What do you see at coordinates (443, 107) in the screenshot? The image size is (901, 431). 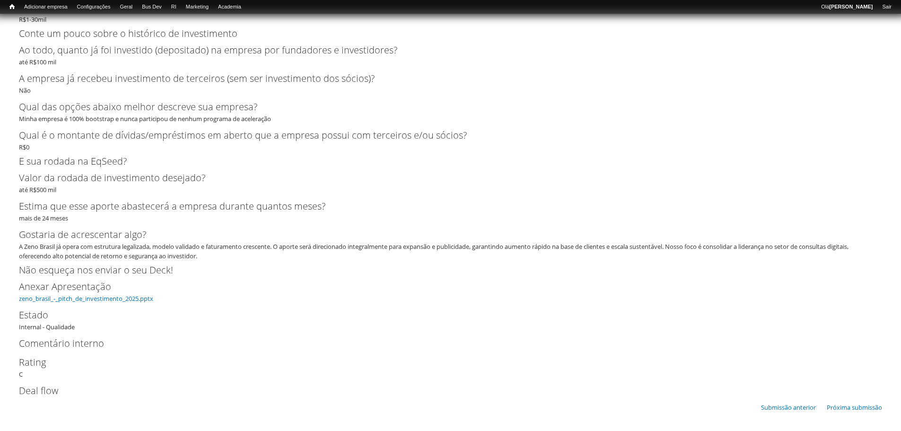 I see `label: Qual das opções abaixo melhor descreve sua empresa?` at bounding box center [443, 107].